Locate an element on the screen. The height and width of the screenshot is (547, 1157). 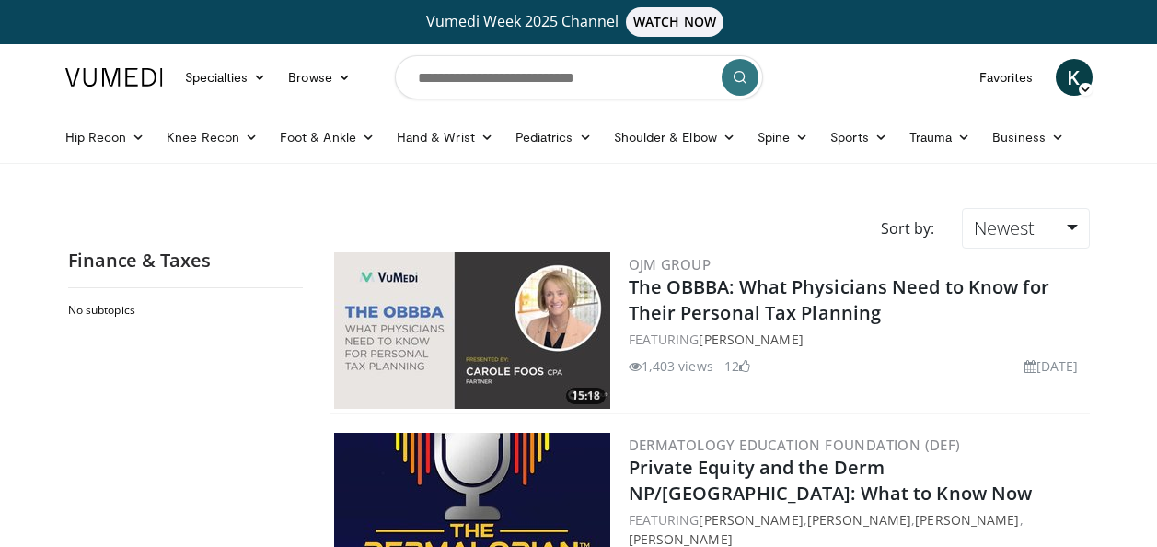
a: Foot & Ankle is located at coordinates (327, 137).